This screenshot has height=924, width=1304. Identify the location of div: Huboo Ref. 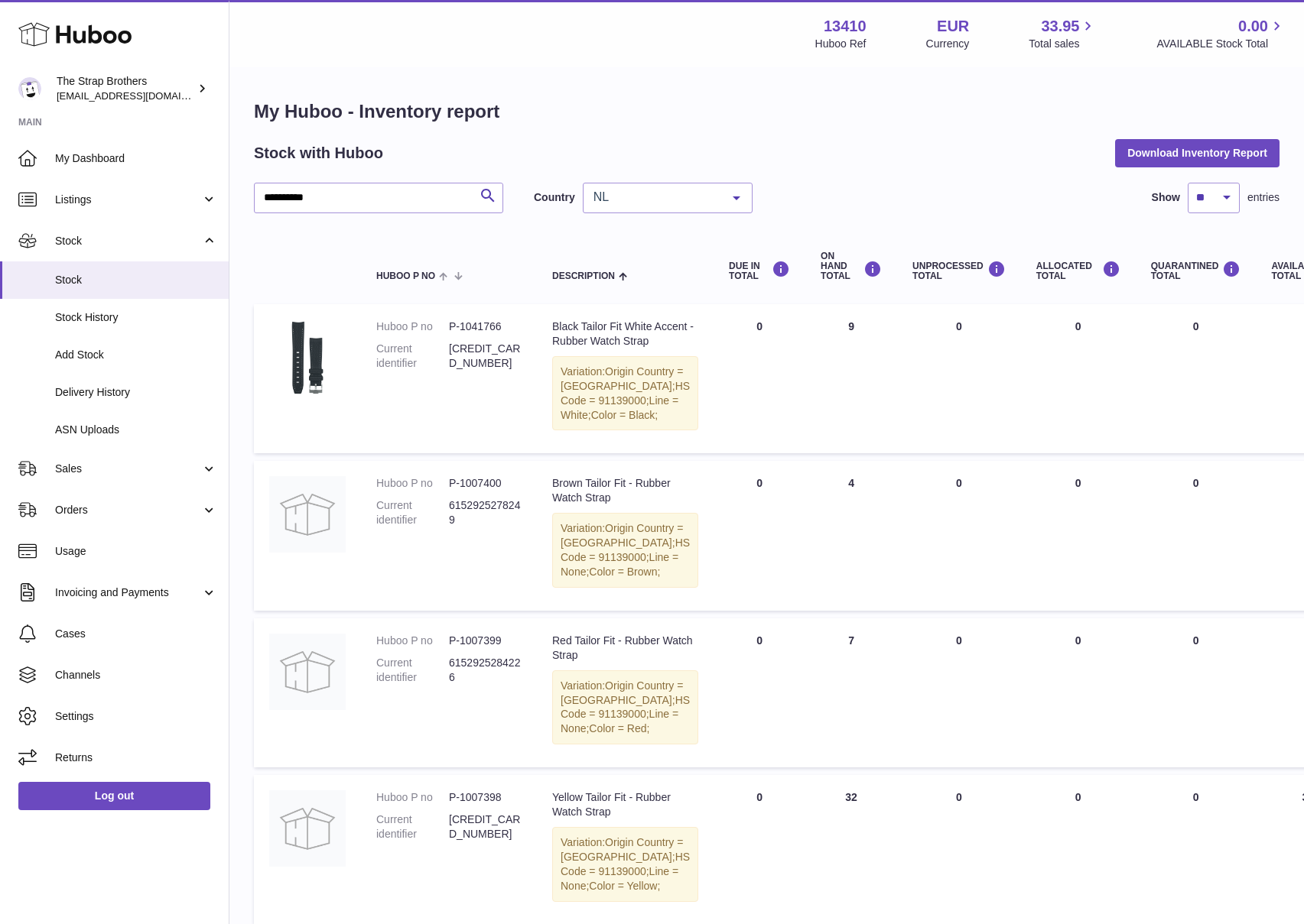
(840, 43).